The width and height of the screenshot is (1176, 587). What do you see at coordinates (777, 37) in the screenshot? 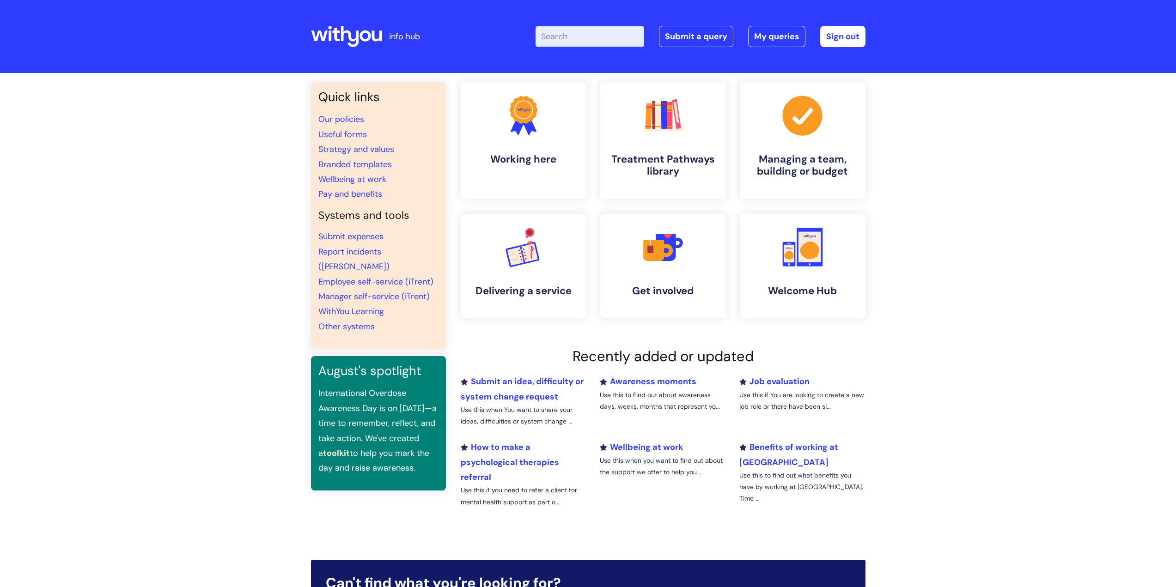
I see `a: My queries` at bounding box center [777, 37].